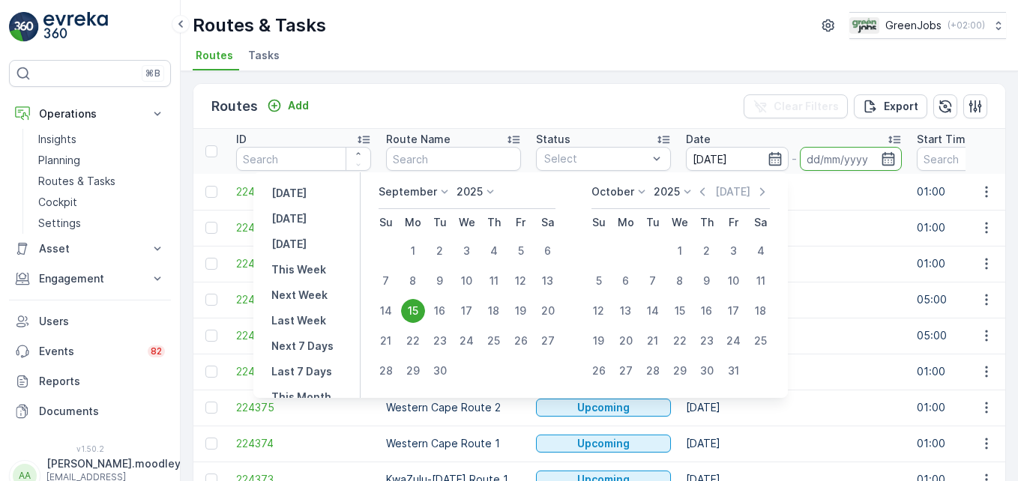 Image resolution: width=1018 pixels, height=481 pixels. Describe the element at coordinates (386, 371) in the screenshot. I see `div: 28` at that location.